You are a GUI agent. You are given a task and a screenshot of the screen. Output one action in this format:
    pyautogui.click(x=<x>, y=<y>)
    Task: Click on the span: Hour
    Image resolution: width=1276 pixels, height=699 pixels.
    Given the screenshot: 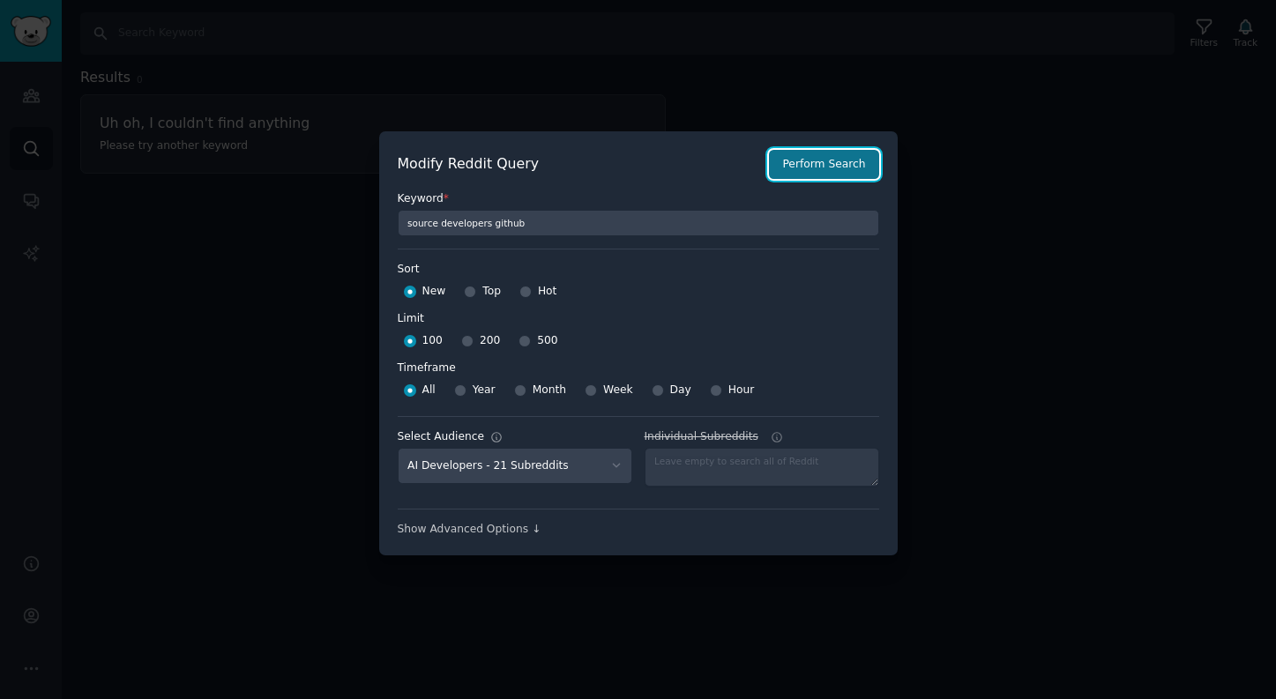 What is the action you would take?
    pyautogui.click(x=742, y=391)
    